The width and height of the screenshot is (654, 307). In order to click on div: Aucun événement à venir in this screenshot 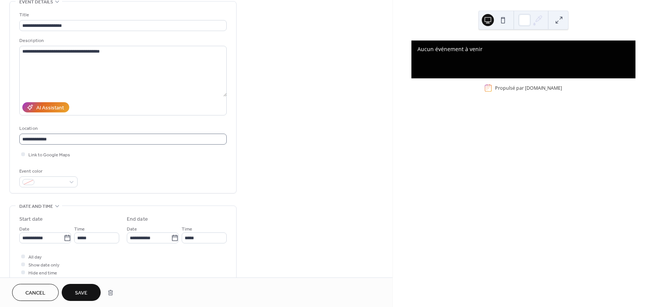, I will do `click(524, 49)`.